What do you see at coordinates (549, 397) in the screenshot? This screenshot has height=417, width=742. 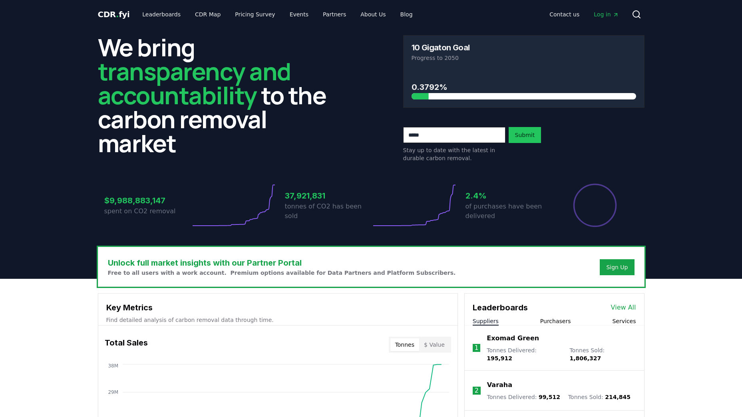 I see `span: 99,512` at bounding box center [549, 397].